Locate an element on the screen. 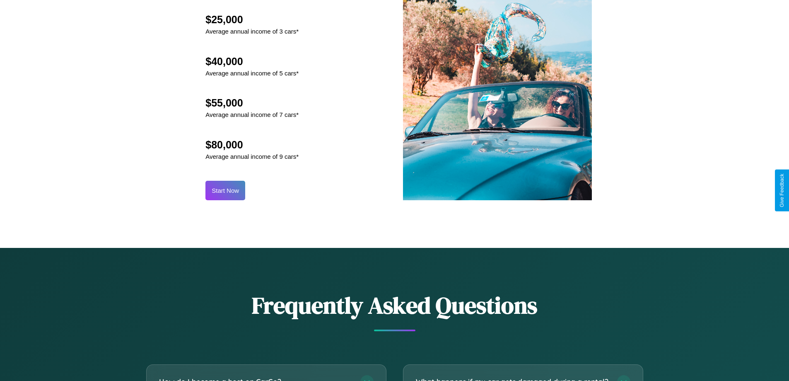 Image resolution: width=789 pixels, height=381 pixels. h2: Frequently Asked Questions is located at coordinates (395, 305).